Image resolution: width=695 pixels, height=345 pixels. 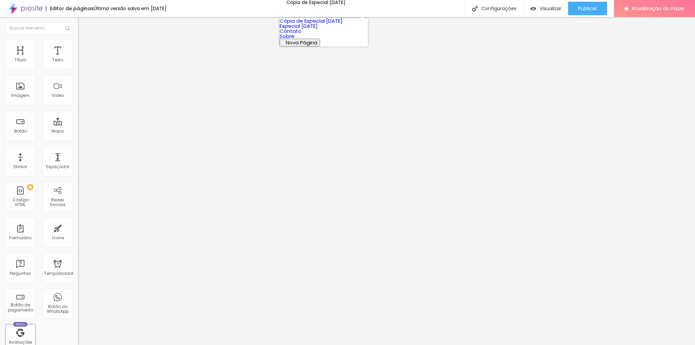 What do you see at coordinates (290, 31) in the screenshot?
I see `font: Contato` at bounding box center [290, 31].